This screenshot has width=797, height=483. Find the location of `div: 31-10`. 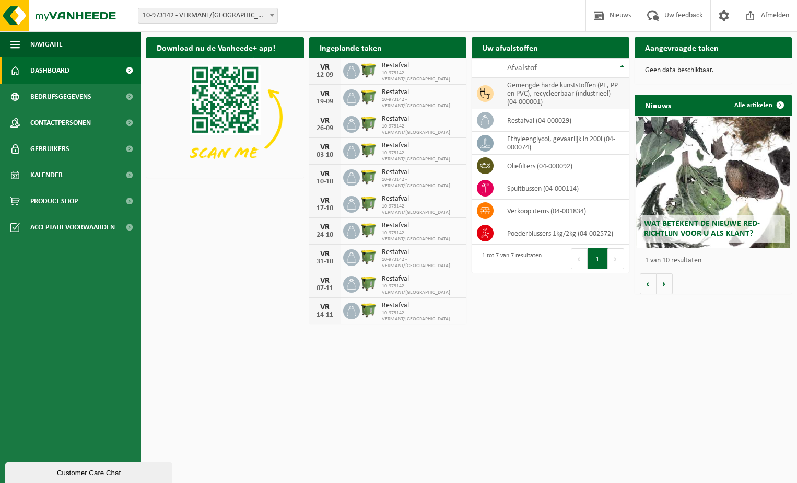

div: 31-10 is located at coordinates (325, 262).